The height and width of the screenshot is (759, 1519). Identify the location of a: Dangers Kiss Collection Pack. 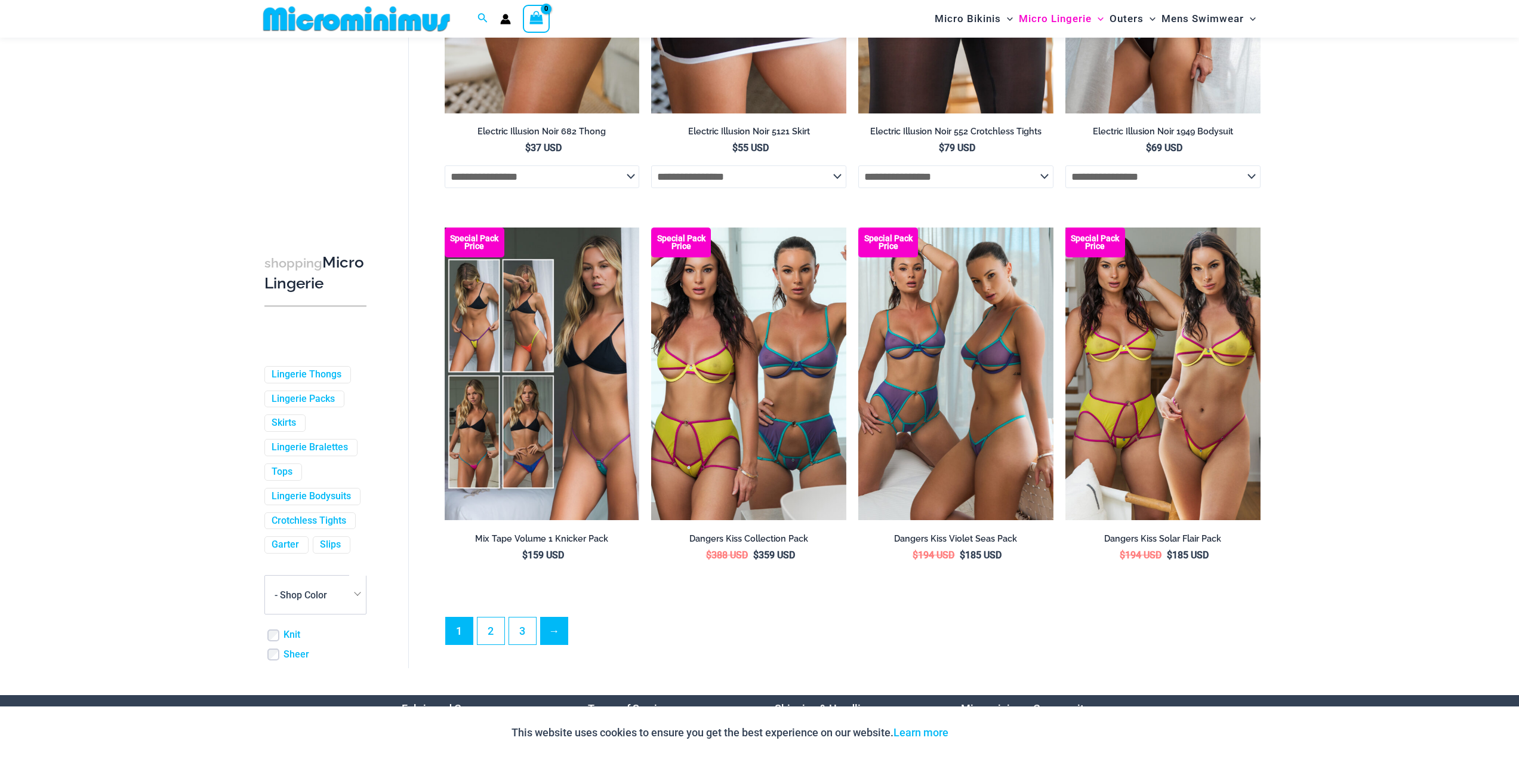
(749, 541).